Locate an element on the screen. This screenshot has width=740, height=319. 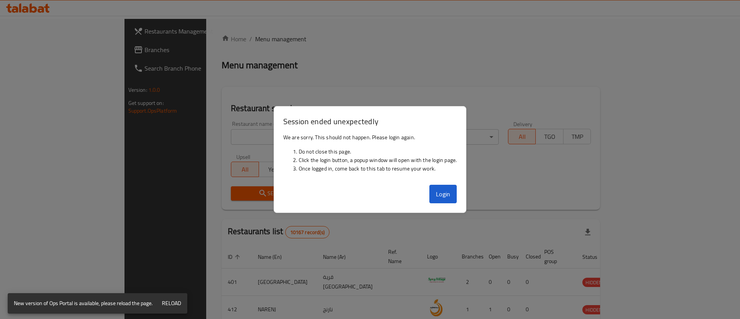
div: We are sorry. This should not happen. Please login again. is located at coordinates (370, 156).